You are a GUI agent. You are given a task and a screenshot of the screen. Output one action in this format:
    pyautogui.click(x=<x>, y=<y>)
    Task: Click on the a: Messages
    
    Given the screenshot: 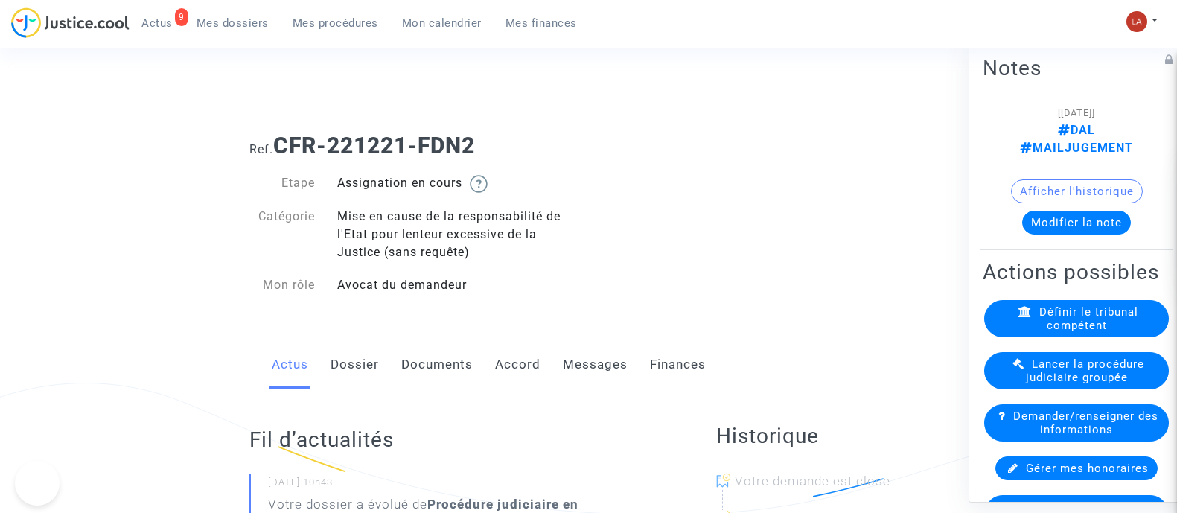 What is the action you would take?
    pyautogui.click(x=595, y=365)
    